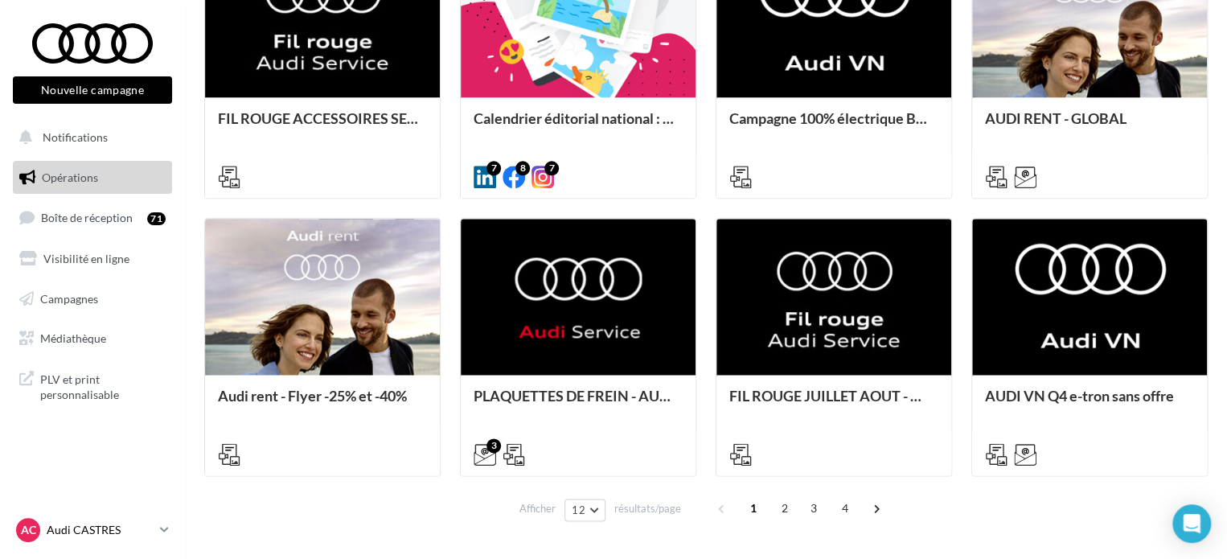  I want to click on div: 8, so click(522, 168).